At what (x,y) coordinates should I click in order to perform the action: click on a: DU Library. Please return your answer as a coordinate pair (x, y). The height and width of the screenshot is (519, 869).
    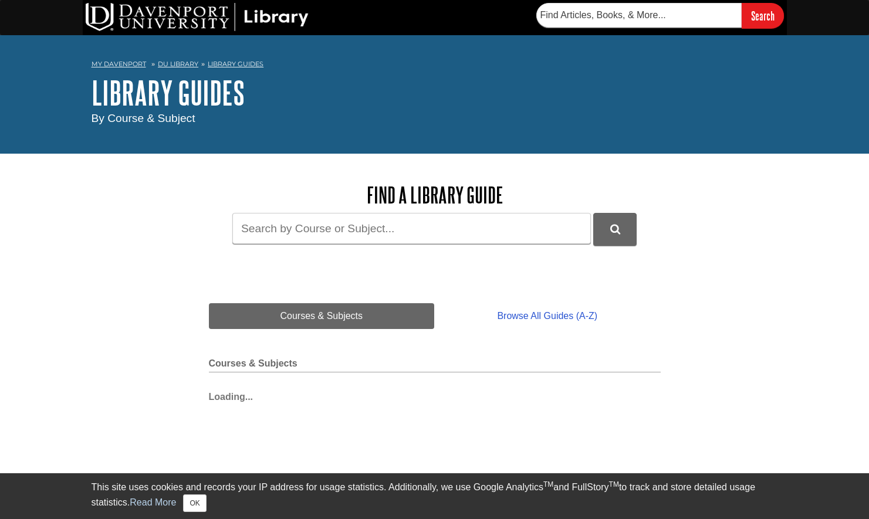
    Looking at the image, I should click on (178, 64).